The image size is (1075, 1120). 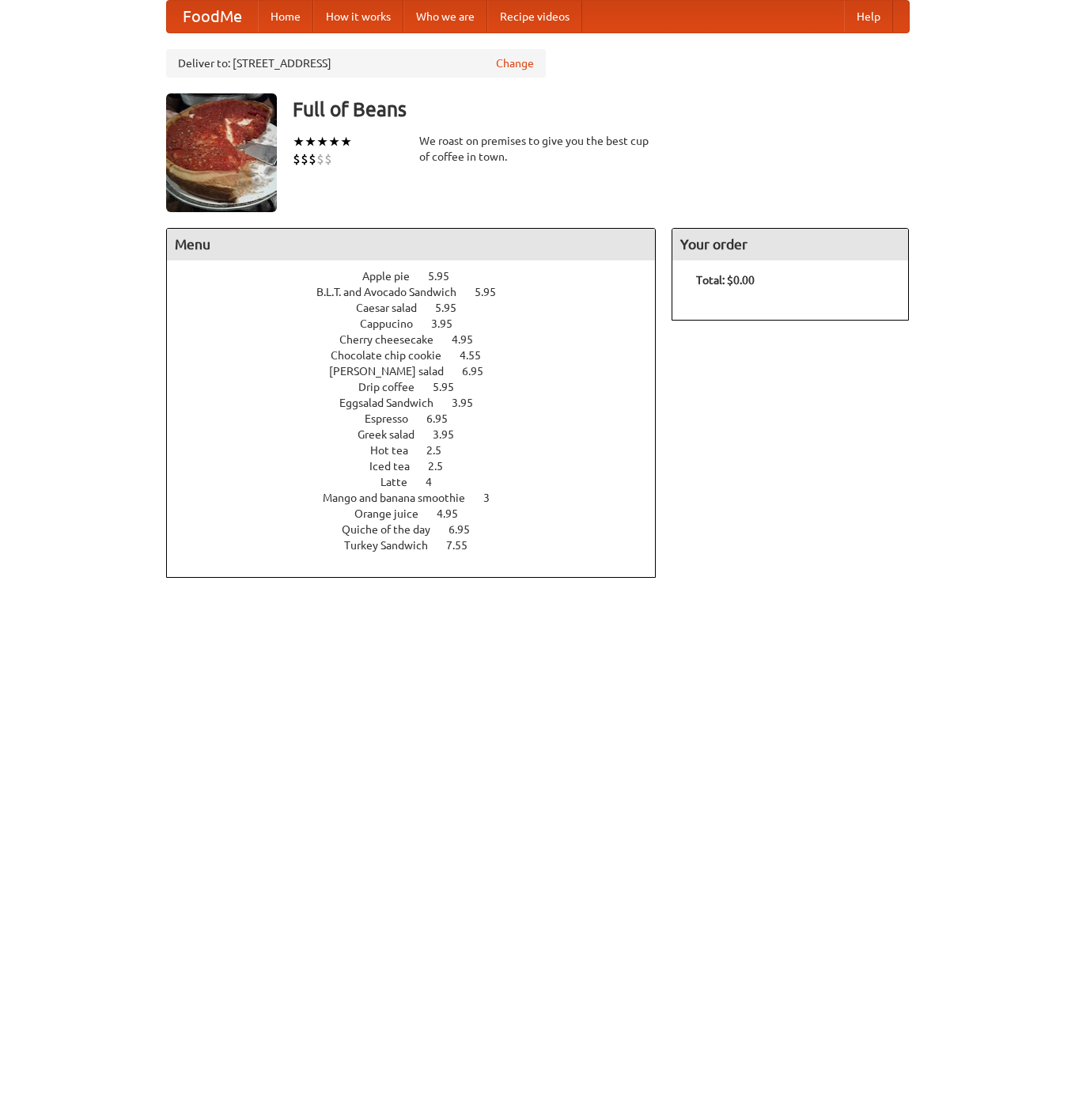 What do you see at coordinates (421, 498) in the screenshot?
I see `a: Mango and banana smoothie 3` at bounding box center [421, 498].